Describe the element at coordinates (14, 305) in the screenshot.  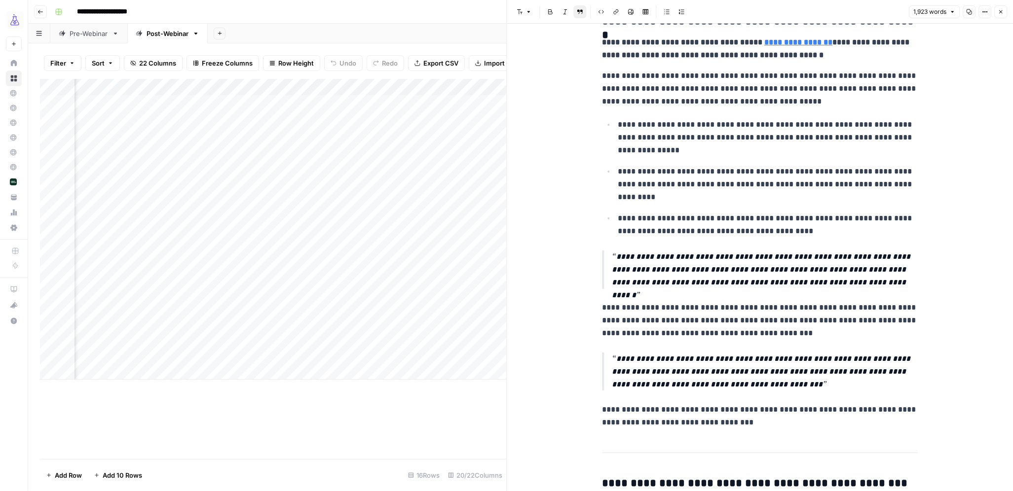
I see `button: What's new?` at that location.